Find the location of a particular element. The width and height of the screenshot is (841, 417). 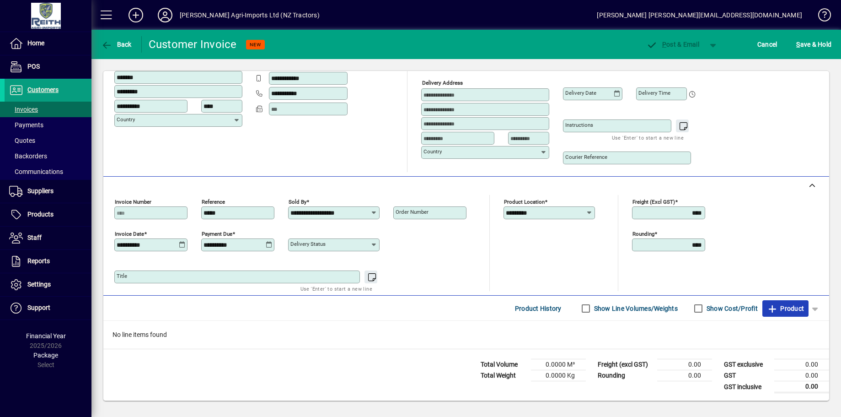

span: Backorders is located at coordinates (28, 156).